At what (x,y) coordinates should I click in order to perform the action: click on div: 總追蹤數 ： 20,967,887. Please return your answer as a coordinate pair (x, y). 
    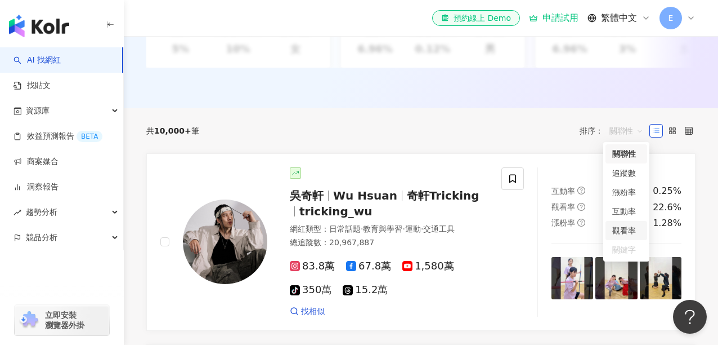
    Looking at the image, I should click on (389, 243).